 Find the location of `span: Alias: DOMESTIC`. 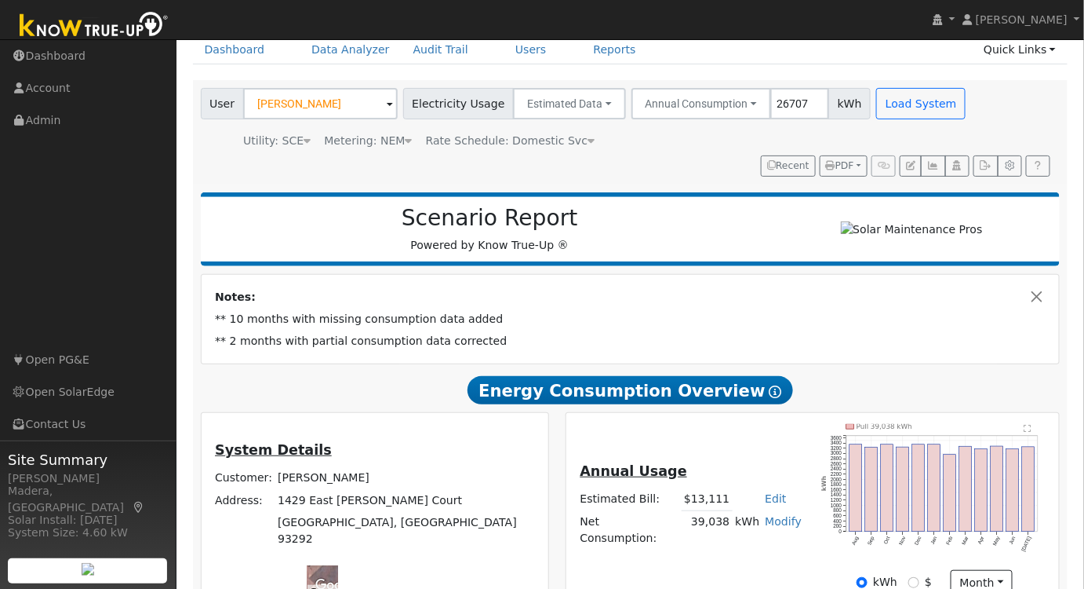

span: Alias: DOMESTIC is located at coordinates (510, 140).